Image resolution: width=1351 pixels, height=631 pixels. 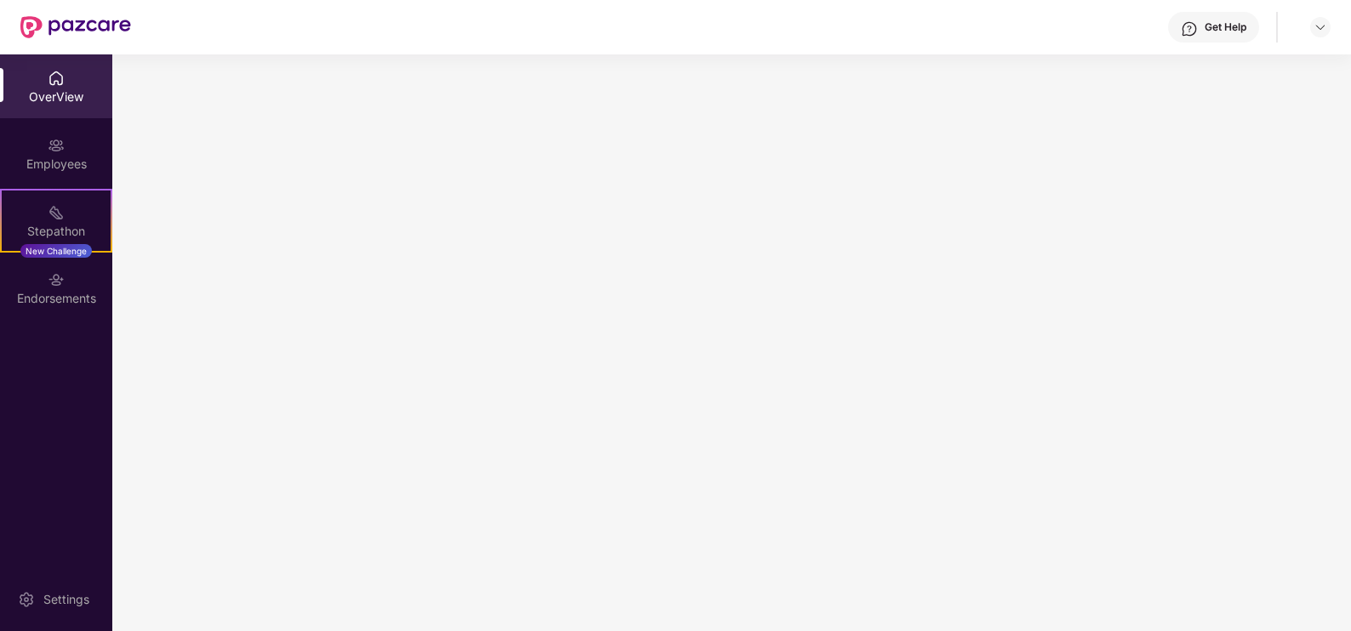 What do you see at coordinates (56, 280) in the screenshot?
I see `img: svg+xml;base64,PHN2ZyBpZD0iRW5kb3JzZW1lbnRzIiB4bWxucz0iaHR0cDovL3d3dy53My5vcmcvMjAwMC9zdmciIHdpZH...` at bounding box center [56, 280].